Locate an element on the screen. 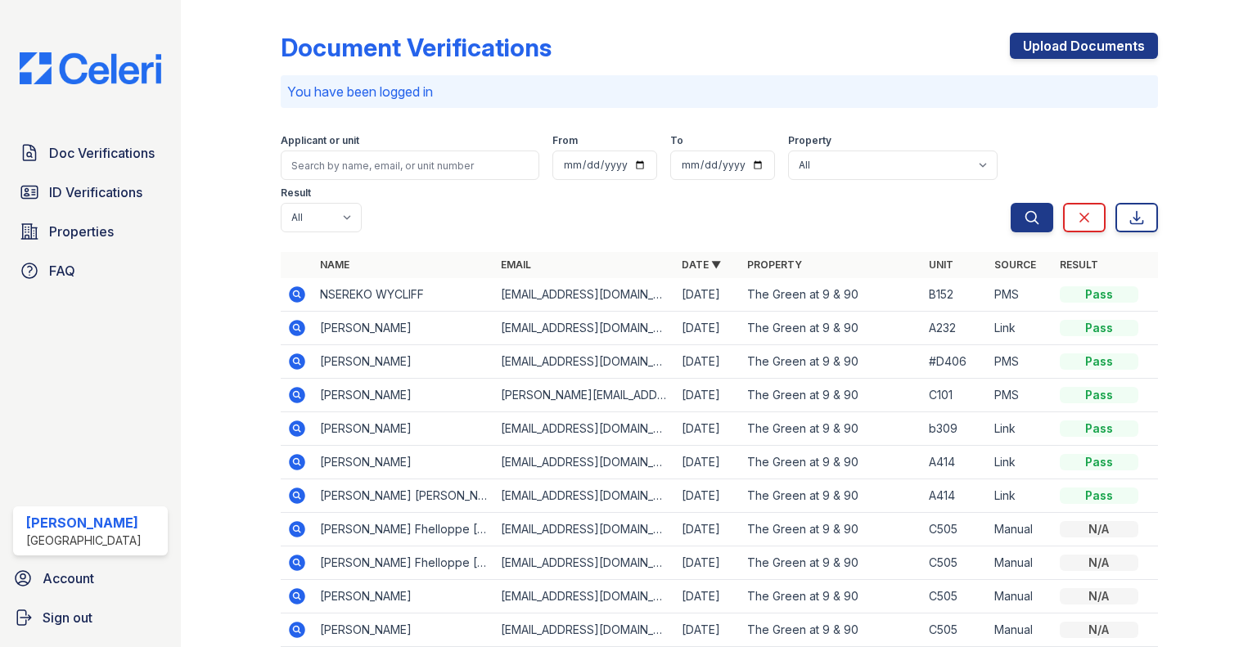  label: Applicant or unit is located at coordinates (320, 141).